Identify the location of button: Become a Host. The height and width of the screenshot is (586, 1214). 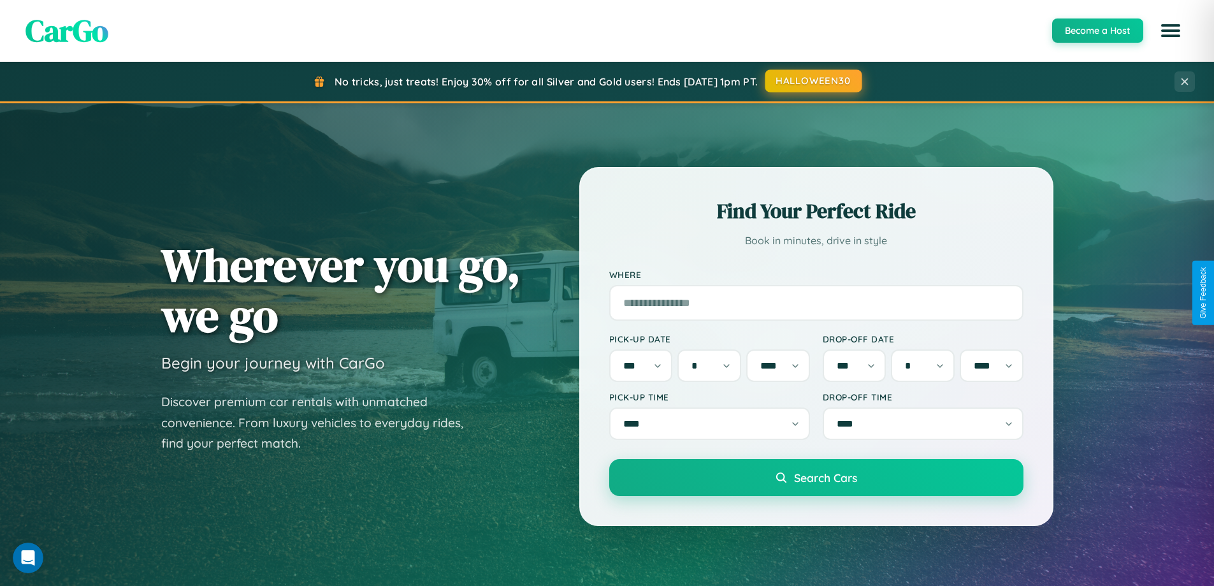
(1097, 31).